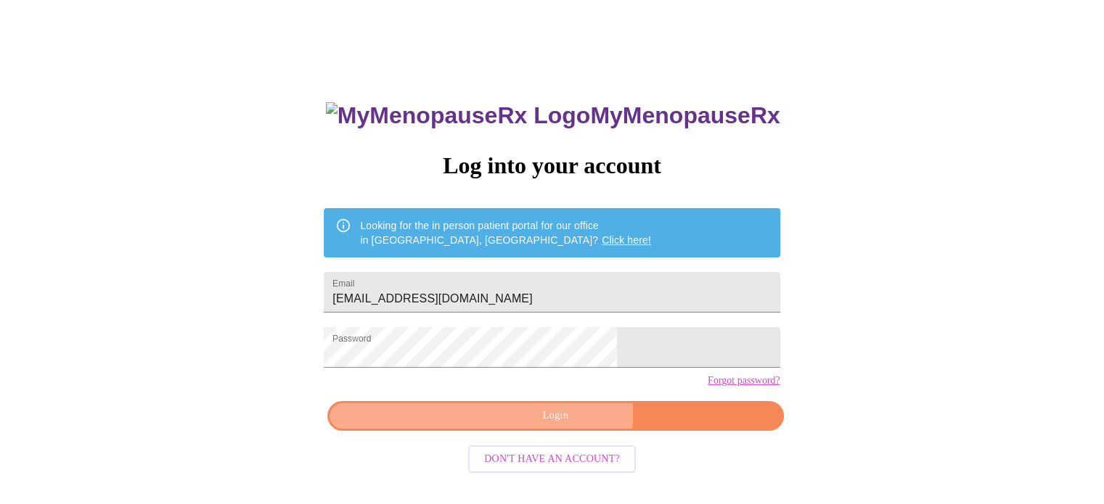 This screenshot has height=504, width=1104. I want to click on img: MyMenopauseRx Logo, so click(458, 115).